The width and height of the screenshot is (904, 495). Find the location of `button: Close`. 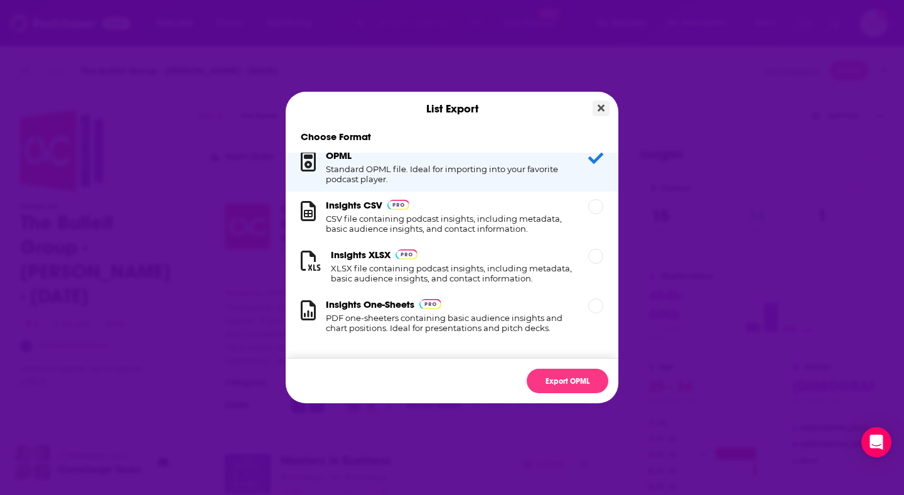

button: Close is located at coordinates (601, 108).